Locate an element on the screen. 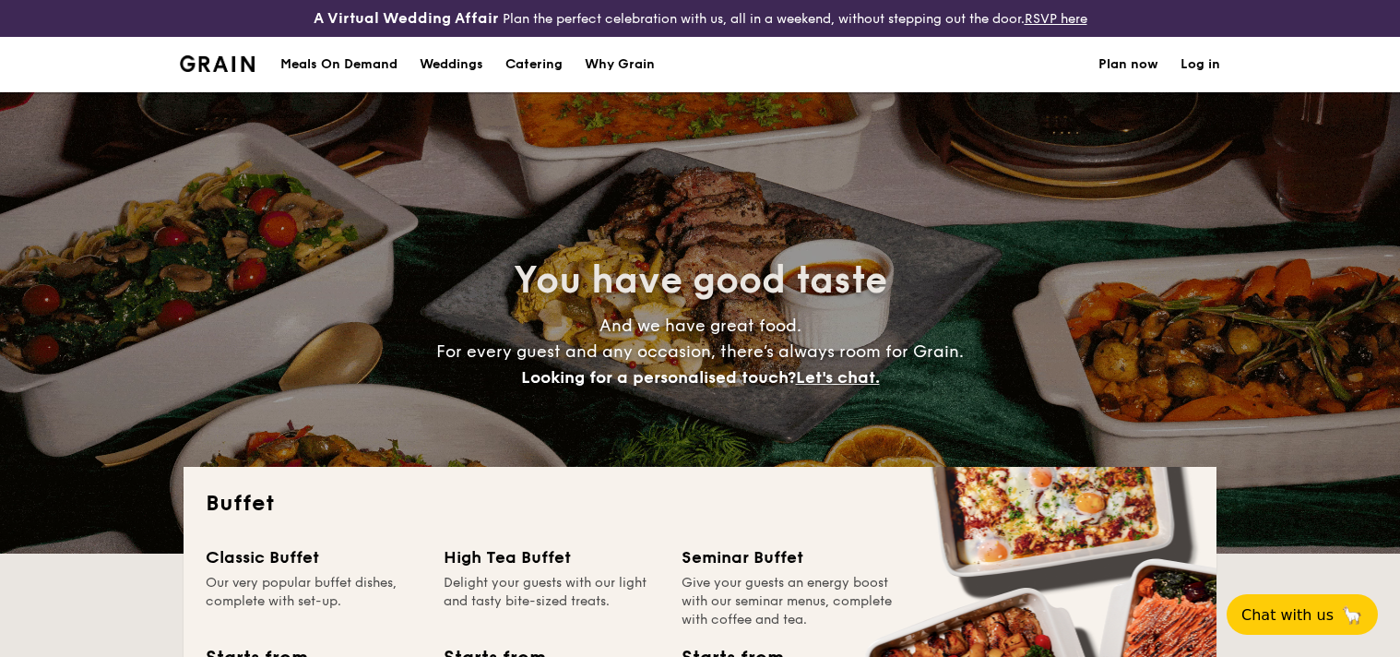  span: Chat with us is located at coordinates (1288, 614).